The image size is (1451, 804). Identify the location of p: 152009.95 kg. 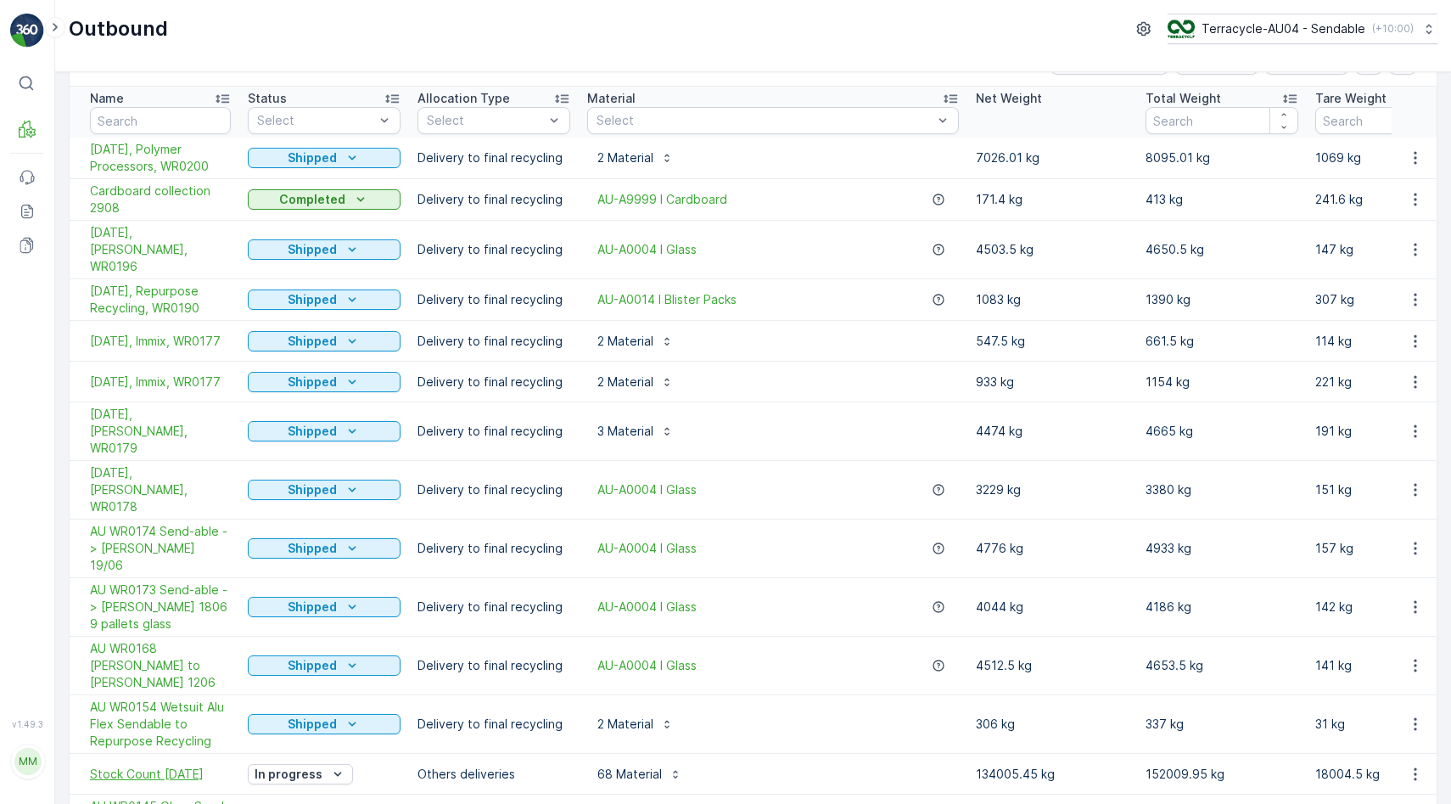
(1222, 774).